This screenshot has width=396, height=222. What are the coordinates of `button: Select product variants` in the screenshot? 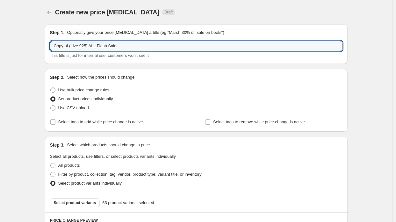 It's located at (75, 202).